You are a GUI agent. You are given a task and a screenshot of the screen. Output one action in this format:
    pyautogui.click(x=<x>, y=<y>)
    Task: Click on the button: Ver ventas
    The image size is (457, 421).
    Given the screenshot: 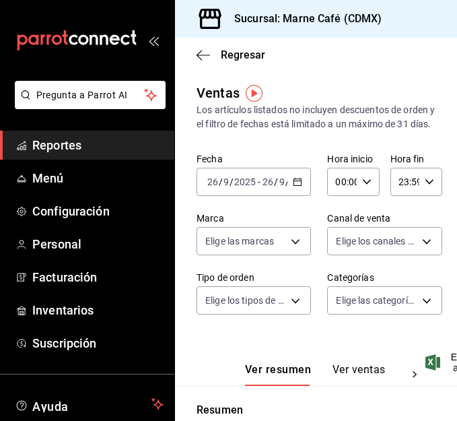 What is the action you would take?
    pyautogui.click(x=359, y=374)
    